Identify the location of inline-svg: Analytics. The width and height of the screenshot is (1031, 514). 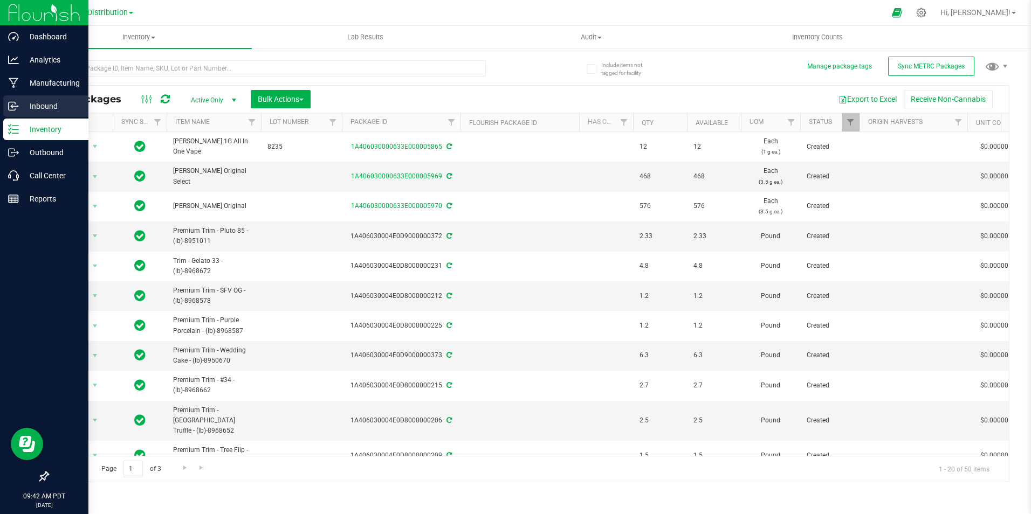
(13, 60).